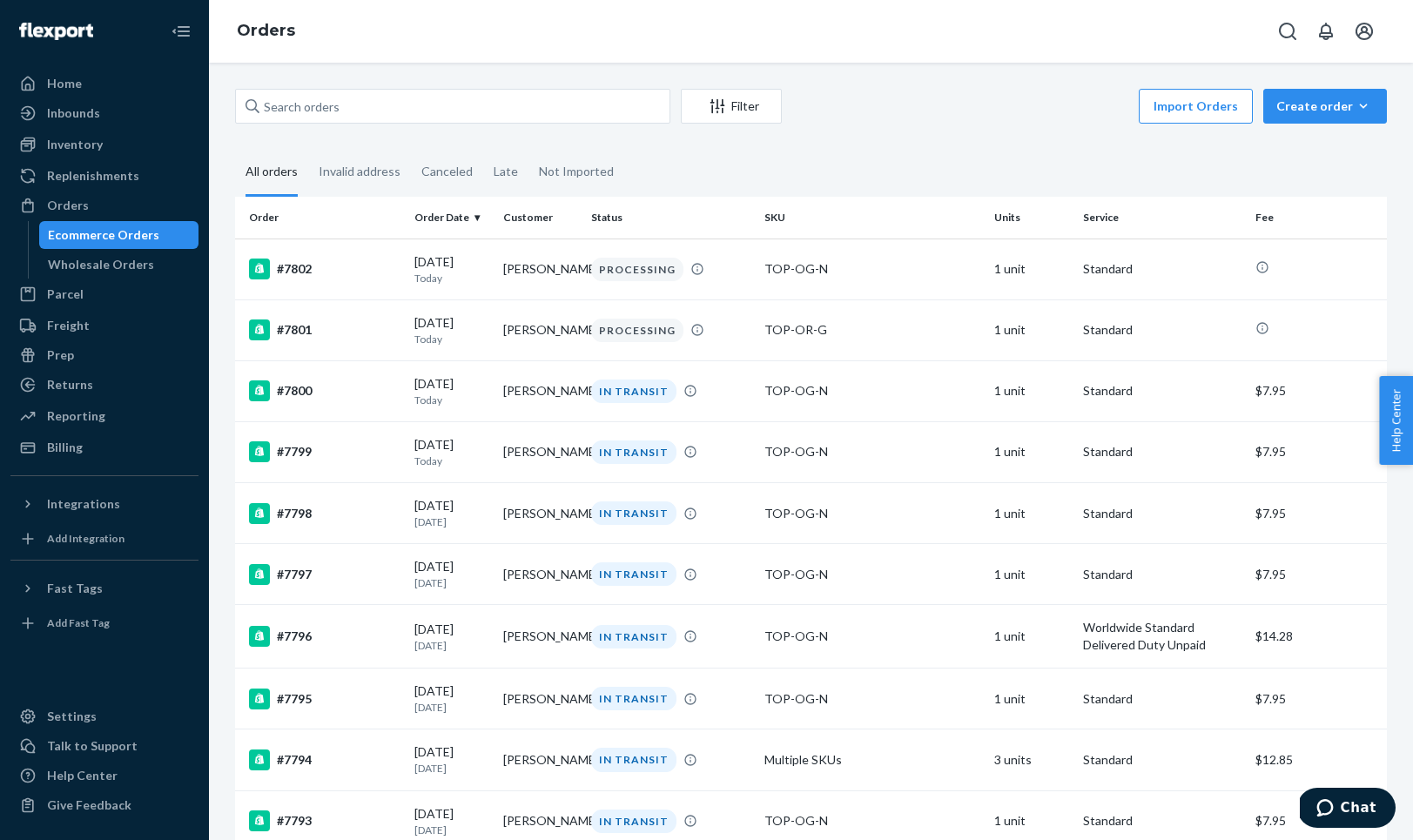  What do you see at coordinates (325, 391) in the screenshot?
I see `div: #7800` at bounding box center [325, 391].